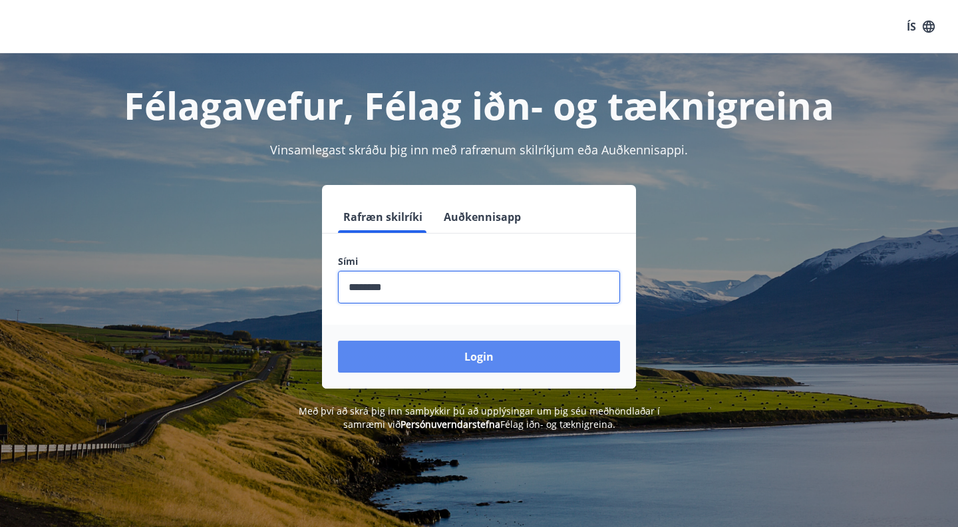 The image size is (958, 527). Describe the element at coordinates (479, 150) in the screenshot. I see `span: Vinsamlegast skráðu þig inn með rafrænum skilríkjum eða Auðkennisappi.` at that location.